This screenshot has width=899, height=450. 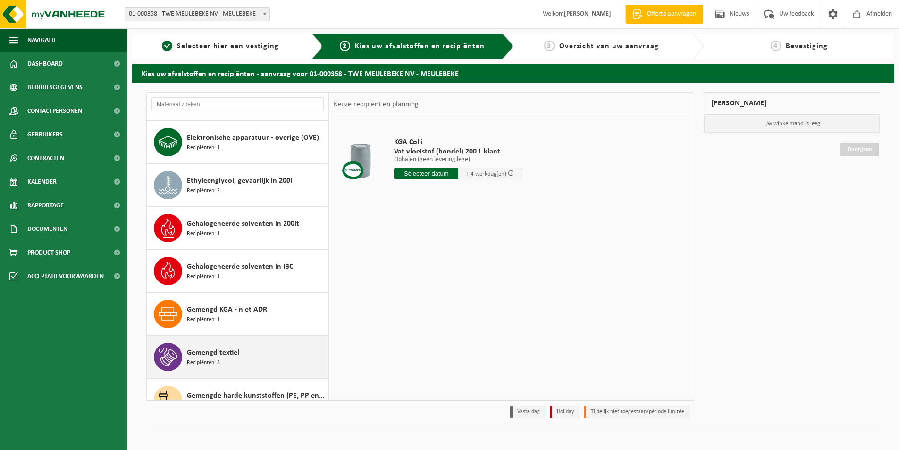 What do you see at coordinates (227, 310) in the screenshot?
I see `span: Gemengd KGA - niet ADR` at bounding box center [227, 310].